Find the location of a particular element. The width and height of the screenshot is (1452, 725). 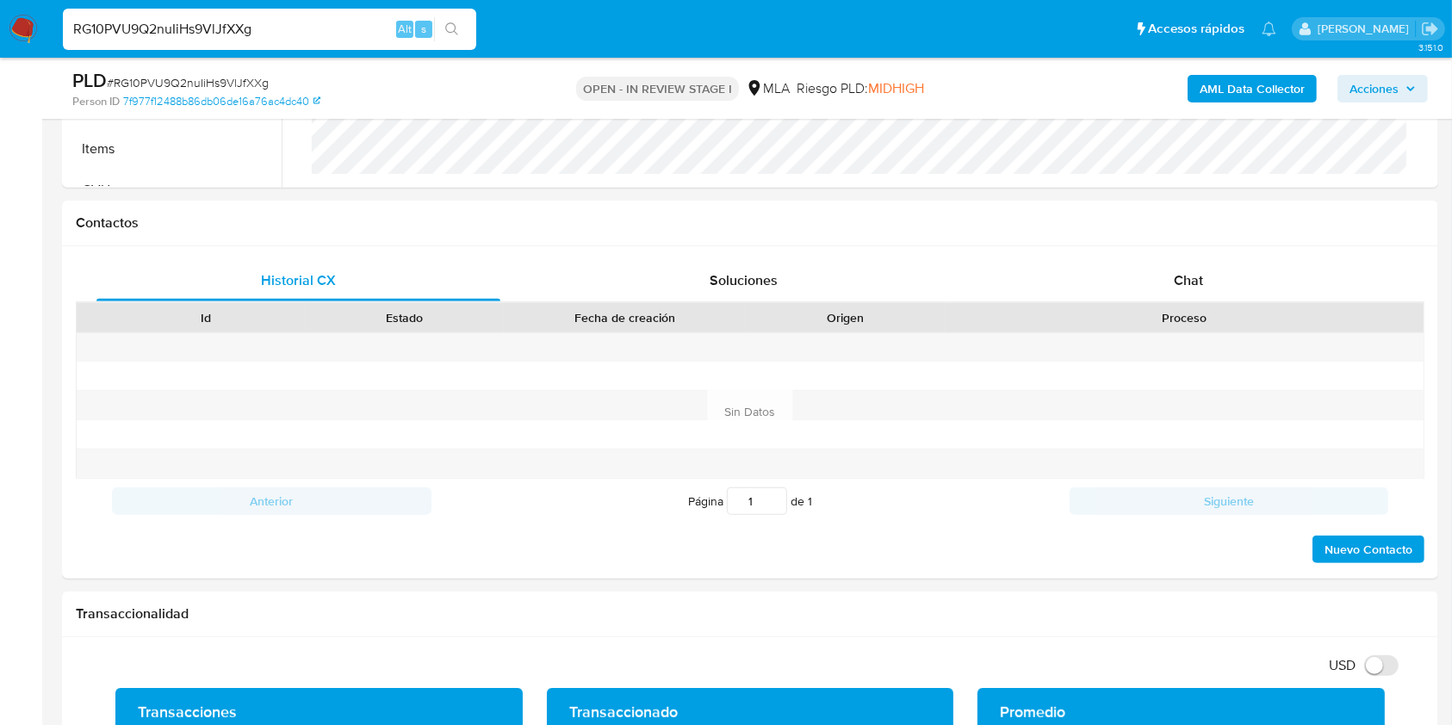

span: Alt is located at coordinates (405, 28).